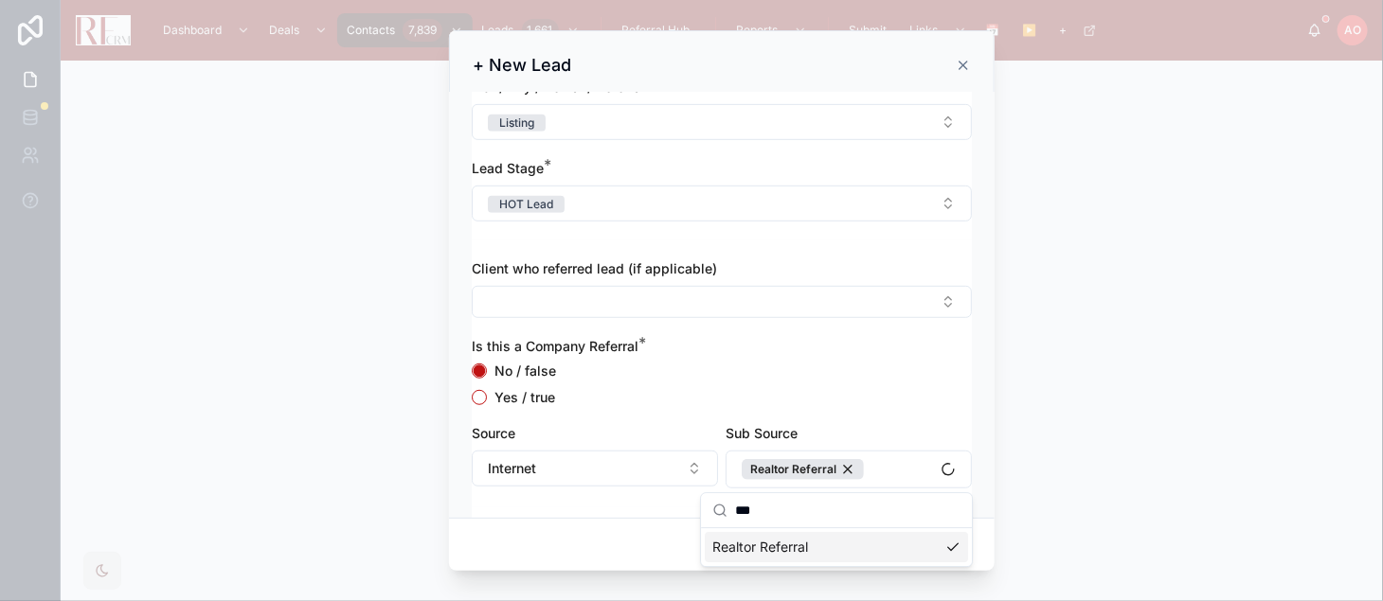 This screenshot has height=601, width=1383. I want to click on span: Source, so click(493, 433).